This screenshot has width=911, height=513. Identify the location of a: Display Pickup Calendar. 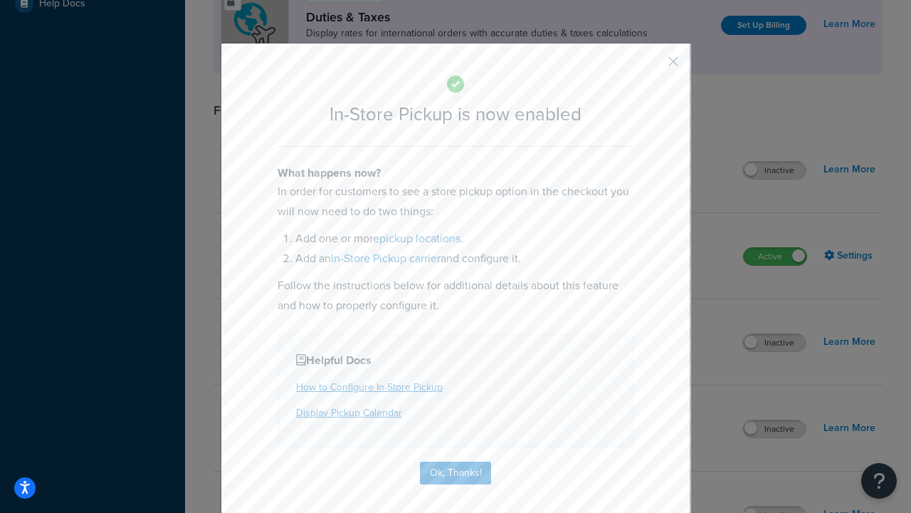
(349, 412).